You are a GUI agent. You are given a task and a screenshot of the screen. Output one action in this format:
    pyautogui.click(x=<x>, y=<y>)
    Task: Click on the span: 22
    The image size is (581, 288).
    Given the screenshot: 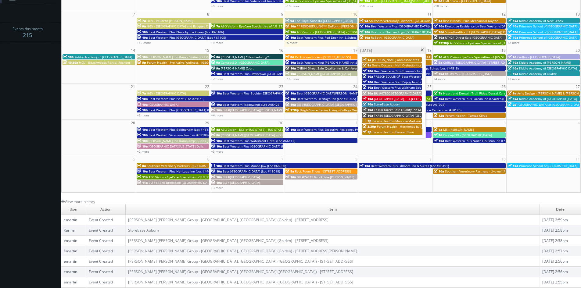 What is the action you would take?
    pyautogui.click(x=207, y=87)
    